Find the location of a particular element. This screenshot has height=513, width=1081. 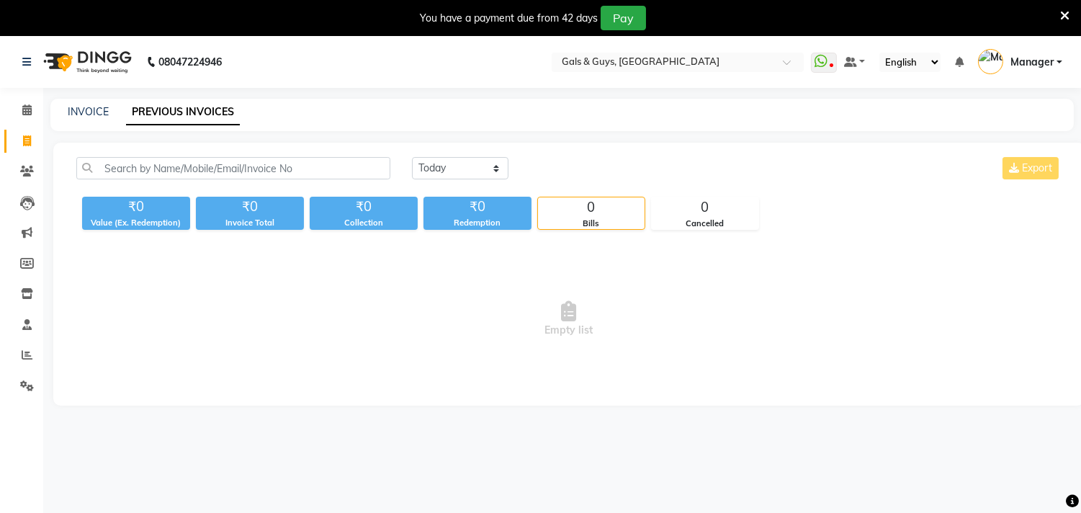

img: logo is located at coordinates (86, 62).